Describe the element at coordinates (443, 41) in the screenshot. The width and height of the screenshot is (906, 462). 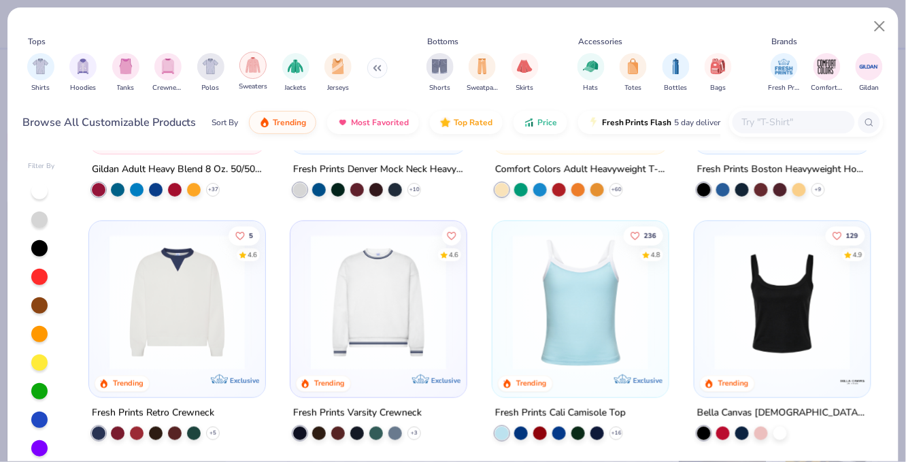
I see `div: Bottoms` at that location.